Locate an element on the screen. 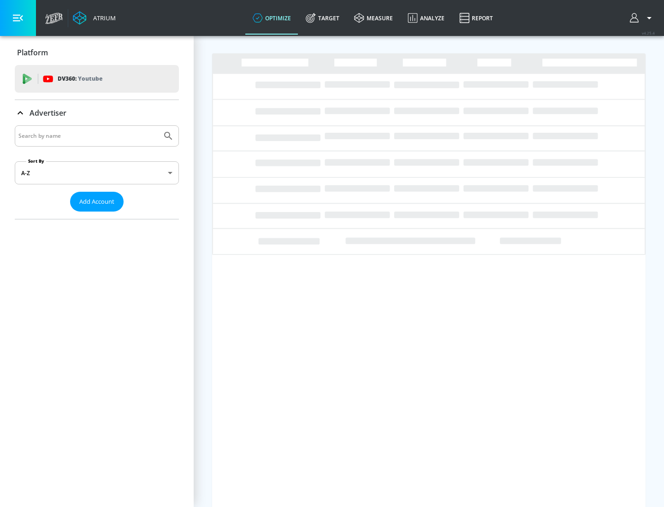 This screenshot has height=507, width=664. a: Atrium is located at coordinates (94, 18).